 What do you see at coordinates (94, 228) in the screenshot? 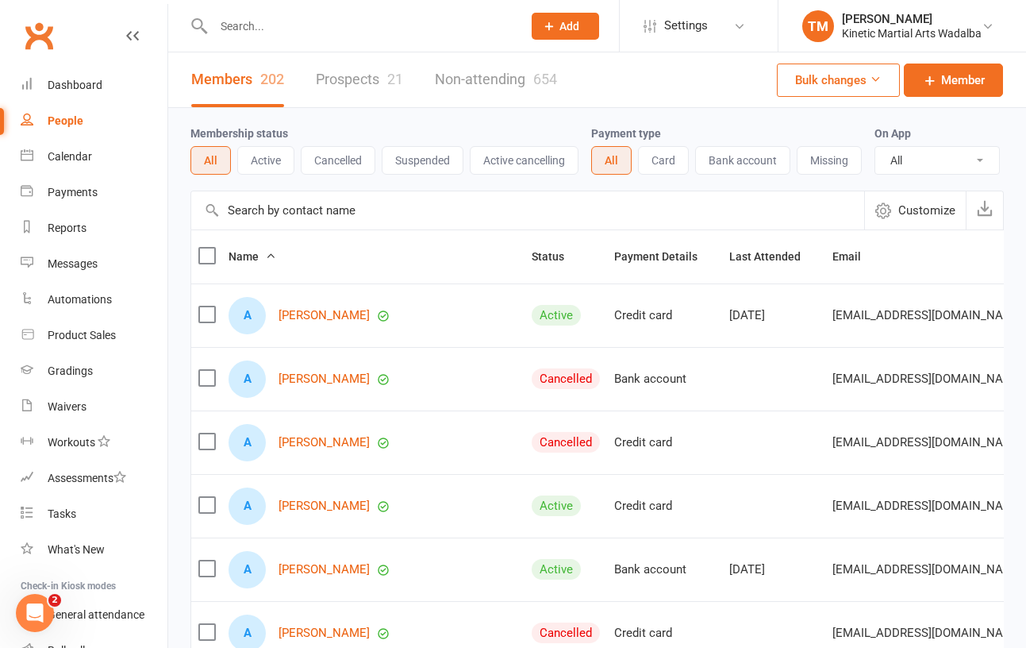
I see `a: Reports` at bounding box center [94, 228].